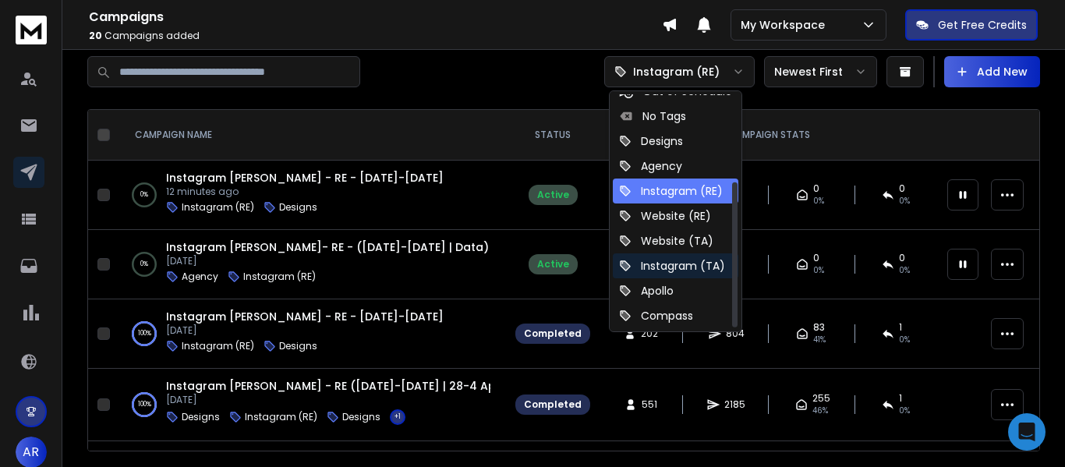 The height and width of the screenshot is (467, 1065). Describe the element at coordinates (820, 72) in the screenshot. I see `button: Newest First` at that location.